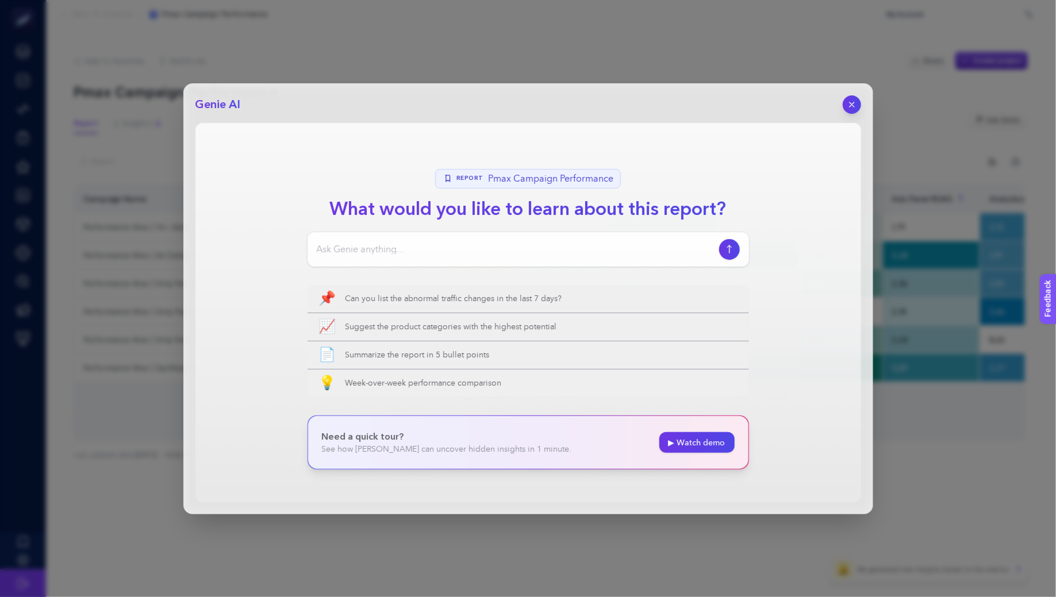  Describe the element at coordinates (528, 327) in the screenshot. I see `button: 📈Suggest the product categories with the highest potential` at that location.